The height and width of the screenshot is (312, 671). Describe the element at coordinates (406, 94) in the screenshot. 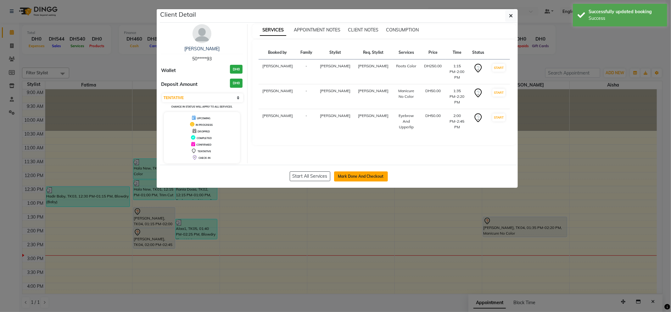

I see `div: Manicure No Color` at that location.